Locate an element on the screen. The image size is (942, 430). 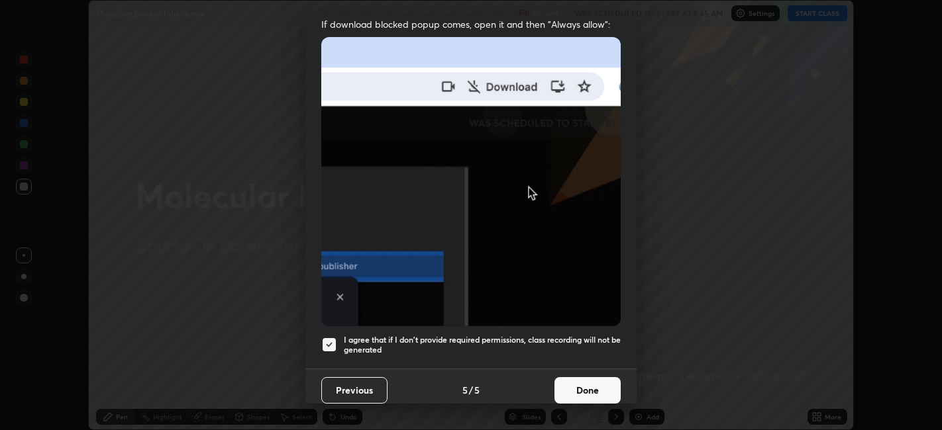
span: If download blocked popup comes, open it and then "Always allow": is located at coordinates (471, 24).